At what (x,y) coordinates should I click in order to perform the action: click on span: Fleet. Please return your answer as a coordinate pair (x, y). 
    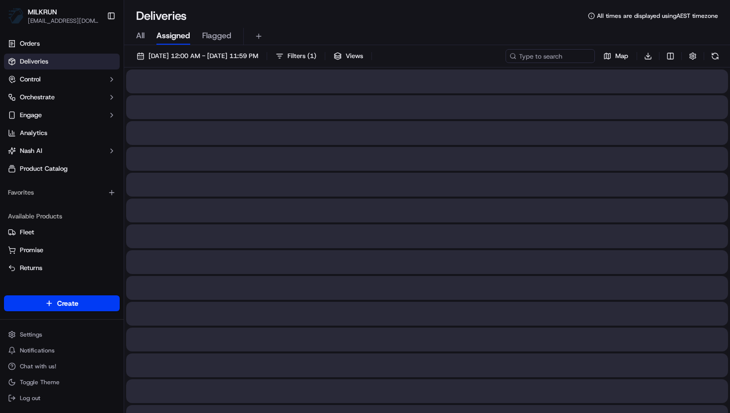
    Looking at the image, I should click on (27, 232).